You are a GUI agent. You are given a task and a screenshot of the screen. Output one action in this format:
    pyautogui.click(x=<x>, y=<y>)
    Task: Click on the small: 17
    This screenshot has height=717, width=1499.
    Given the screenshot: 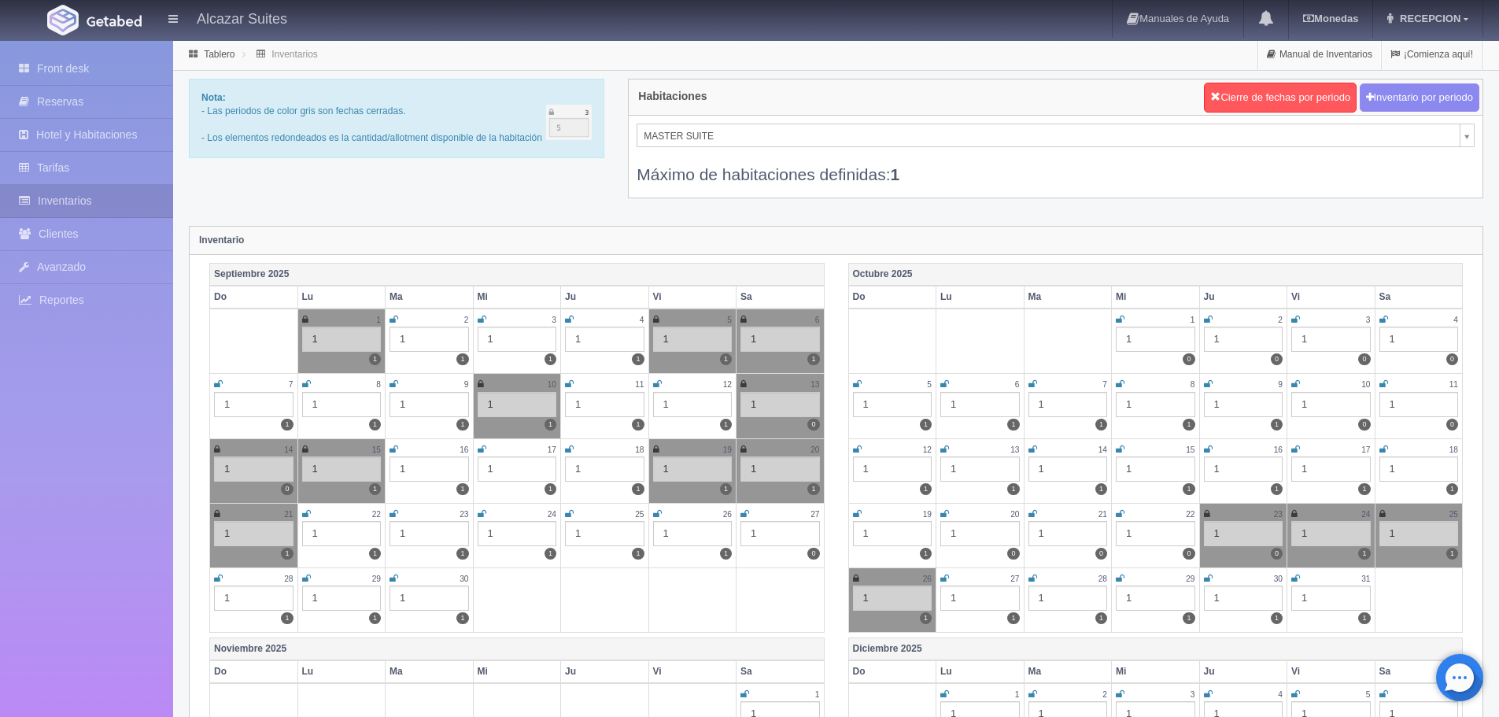 What is the action you would take?
    pyautogui.click(x=552, y=449)
    